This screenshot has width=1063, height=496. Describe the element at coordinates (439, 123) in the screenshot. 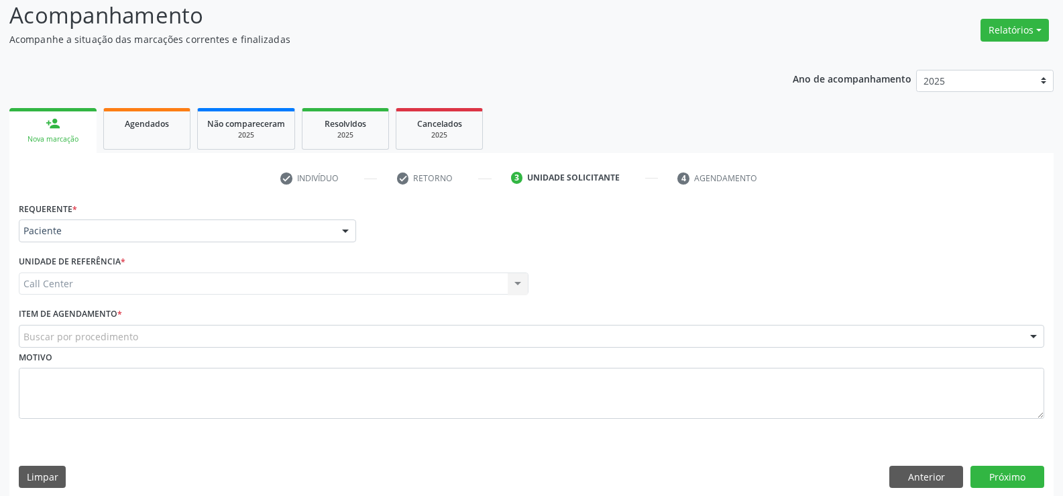

I see `span: Cancelados` at that location.